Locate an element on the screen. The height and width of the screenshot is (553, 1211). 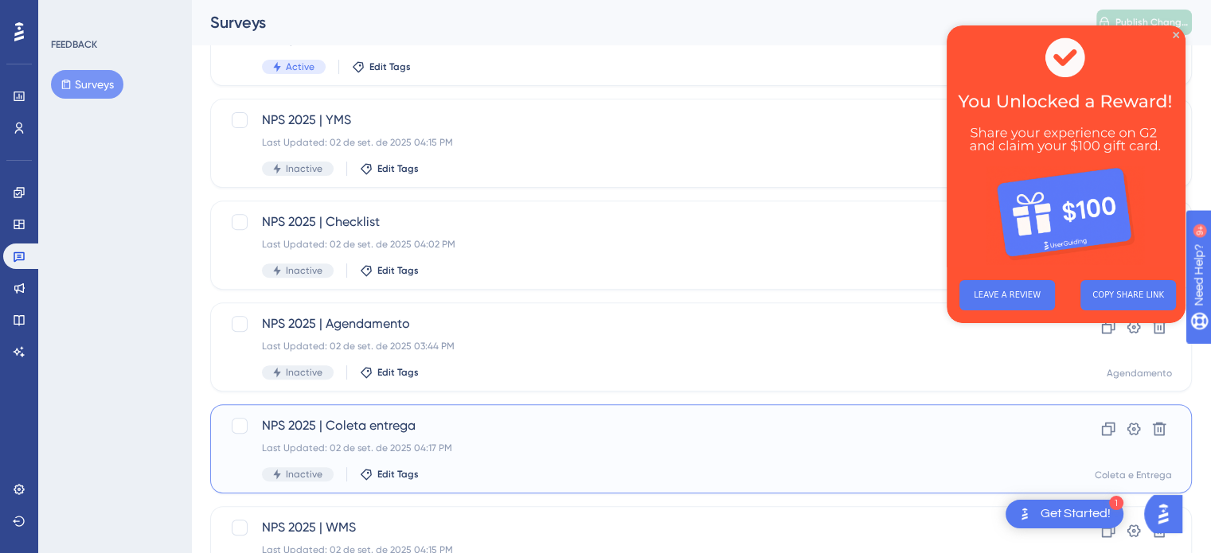
div: Last Updated: 02 de set. de 2025 04:02 PM is located at coordinates (637, 244).